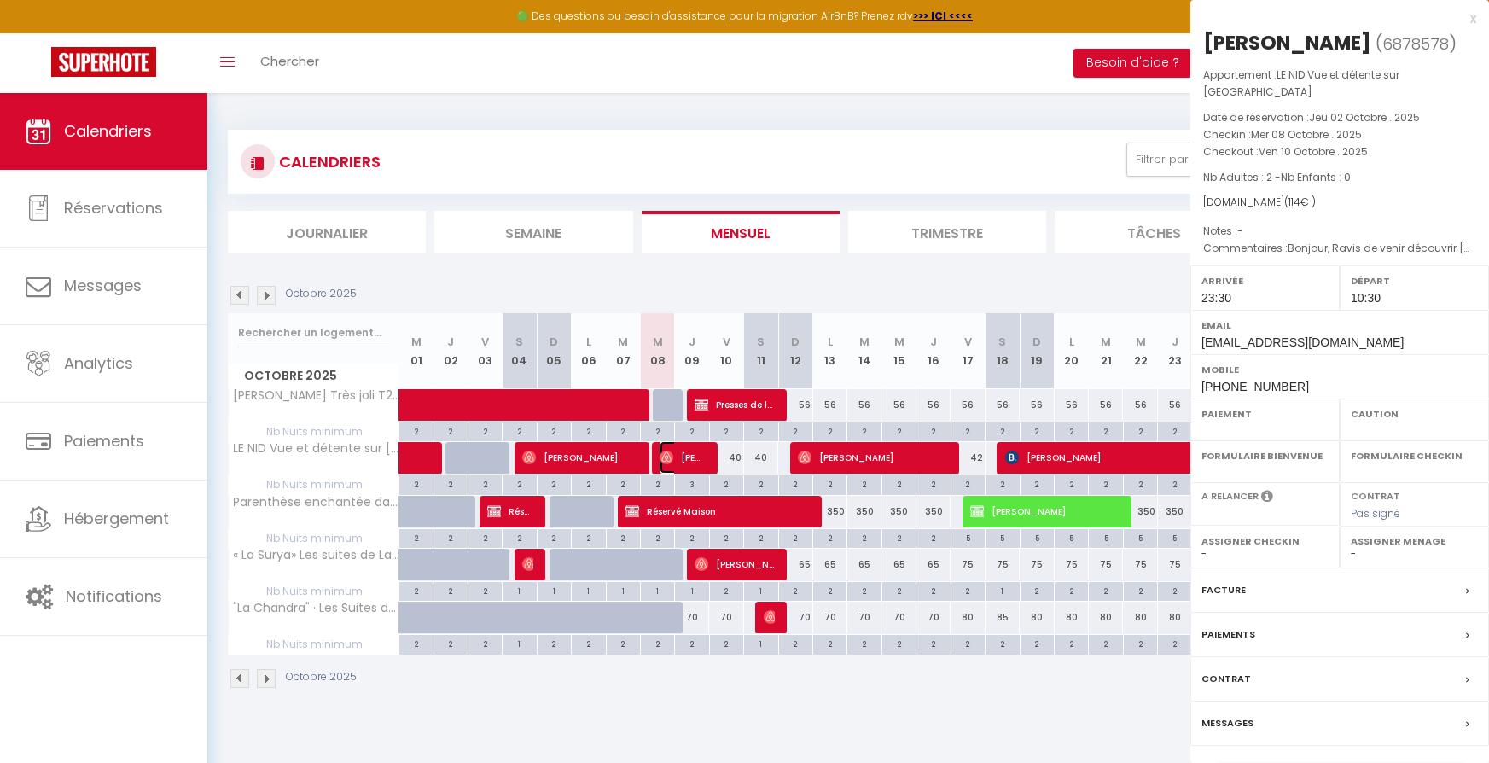  Describe the element at coordinates (1364, 117) in the screenshot. I see `span: Jeu 02 Octobre . 2025` at that location.